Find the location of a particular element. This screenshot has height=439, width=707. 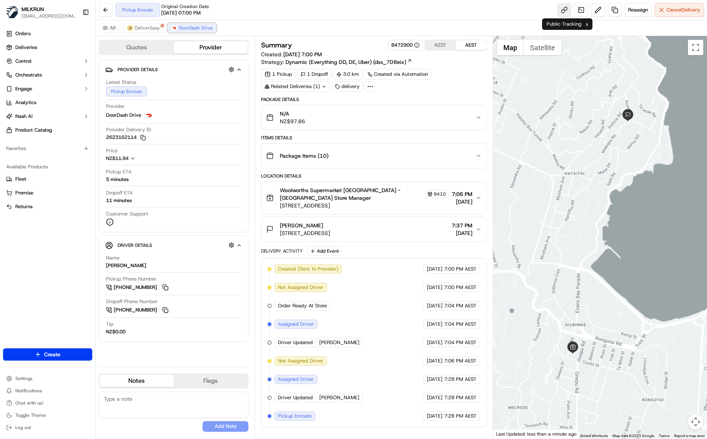

div: Public Tracking is located at coordinates (564, 24).